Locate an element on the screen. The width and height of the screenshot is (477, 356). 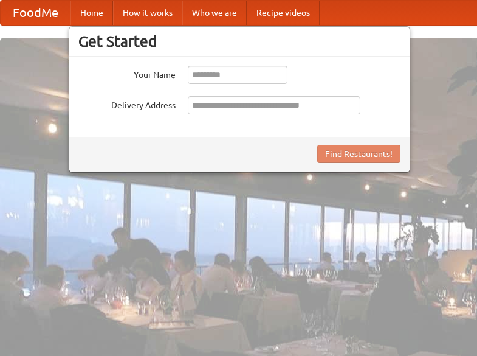
a: Who we are is located at coordinates (215, 13).